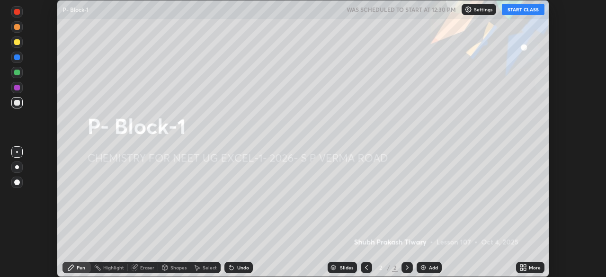 The height and width of the screenshot is (277, 606). What do you see at coordinates (210, 268) in the screenshot?
I see `div: Select` at bounding box center [210, 268].